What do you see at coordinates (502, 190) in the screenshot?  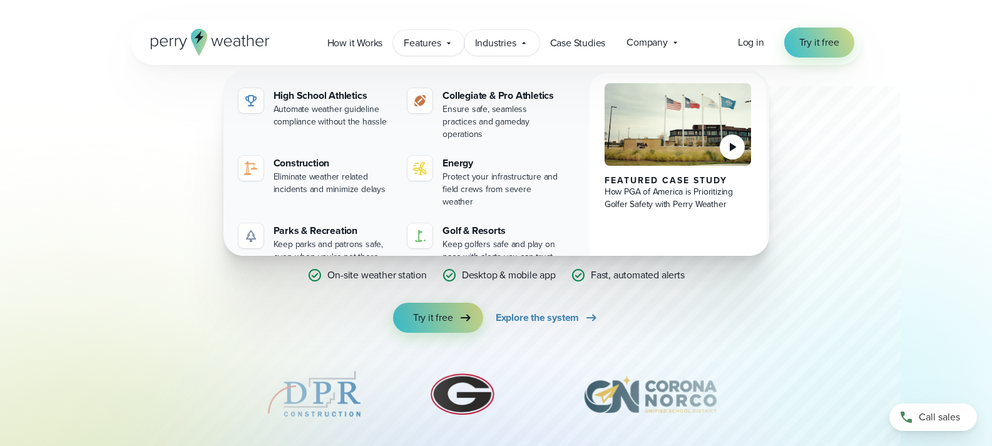 I see `div: Protect your infrastructure and field crews from severe weather` at bounding box center [502, 190].